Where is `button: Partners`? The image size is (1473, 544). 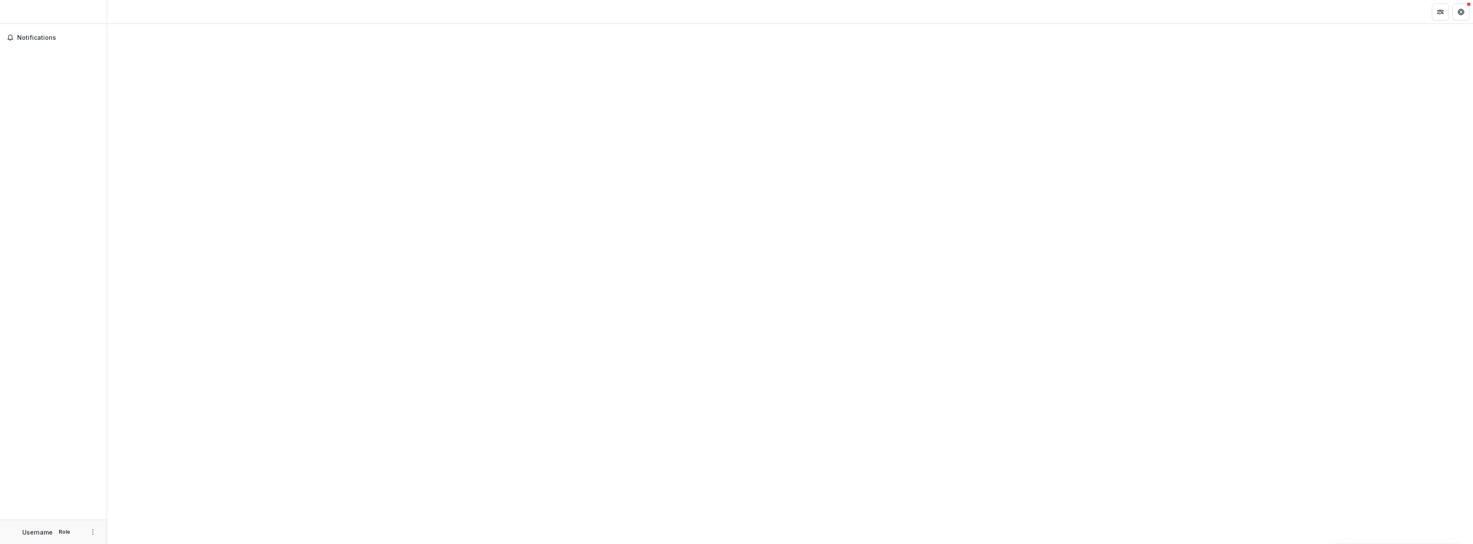 button: Partners is located at coordinates (1440, 12).